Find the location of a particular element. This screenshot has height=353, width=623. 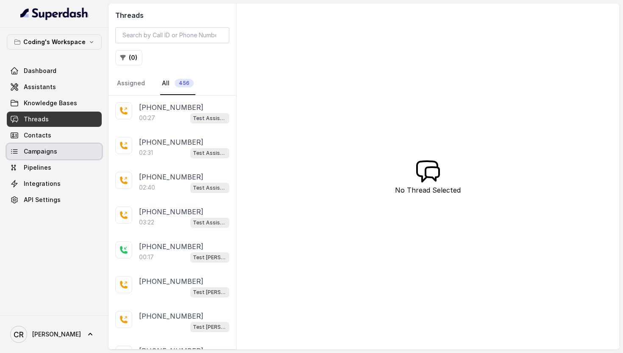

a: Assistants is located at coordinates (54, 87).